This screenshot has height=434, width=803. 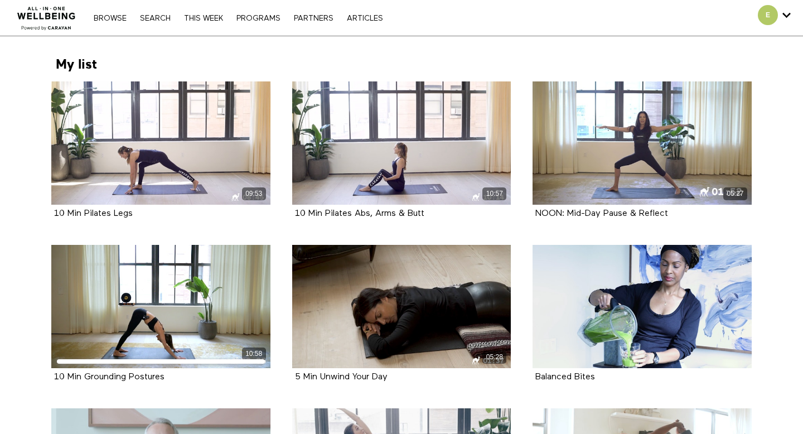 I want to click on div: 09:53, so click(x=254, y=194).